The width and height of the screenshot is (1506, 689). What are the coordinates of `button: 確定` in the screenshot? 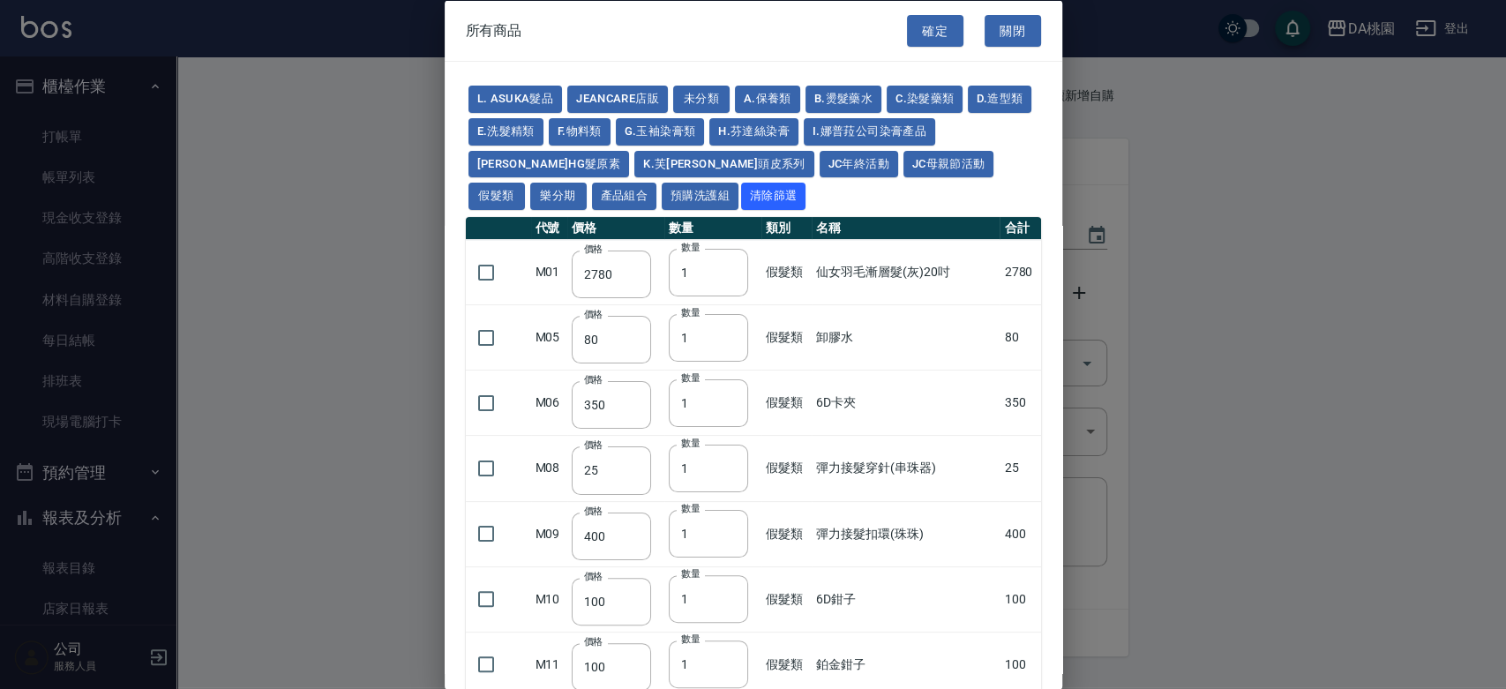 It's located at (935, 30).